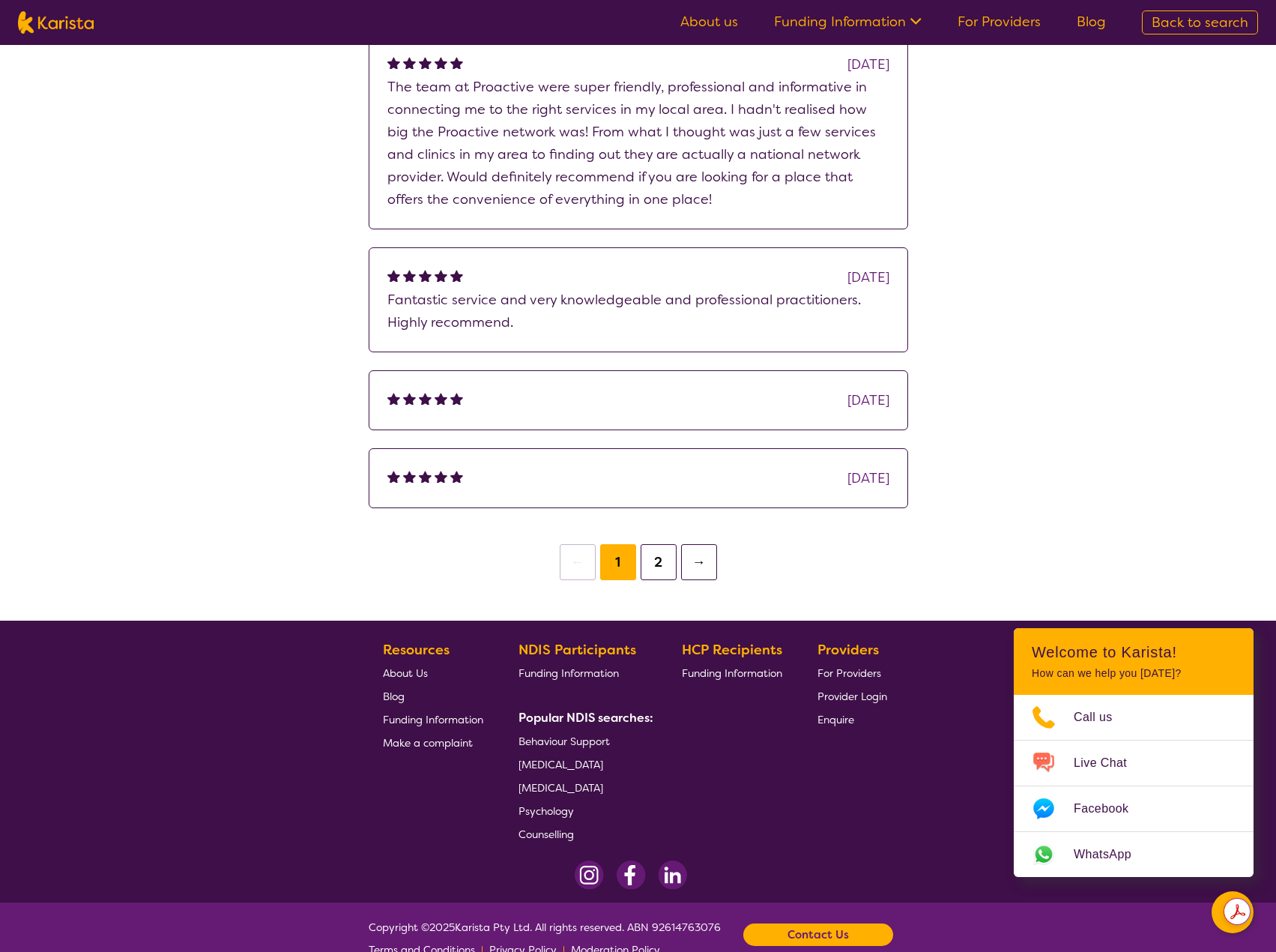 The height and width of the screenshot is (952, 1276). I want to click on span: Psychology, so click(547, 811).